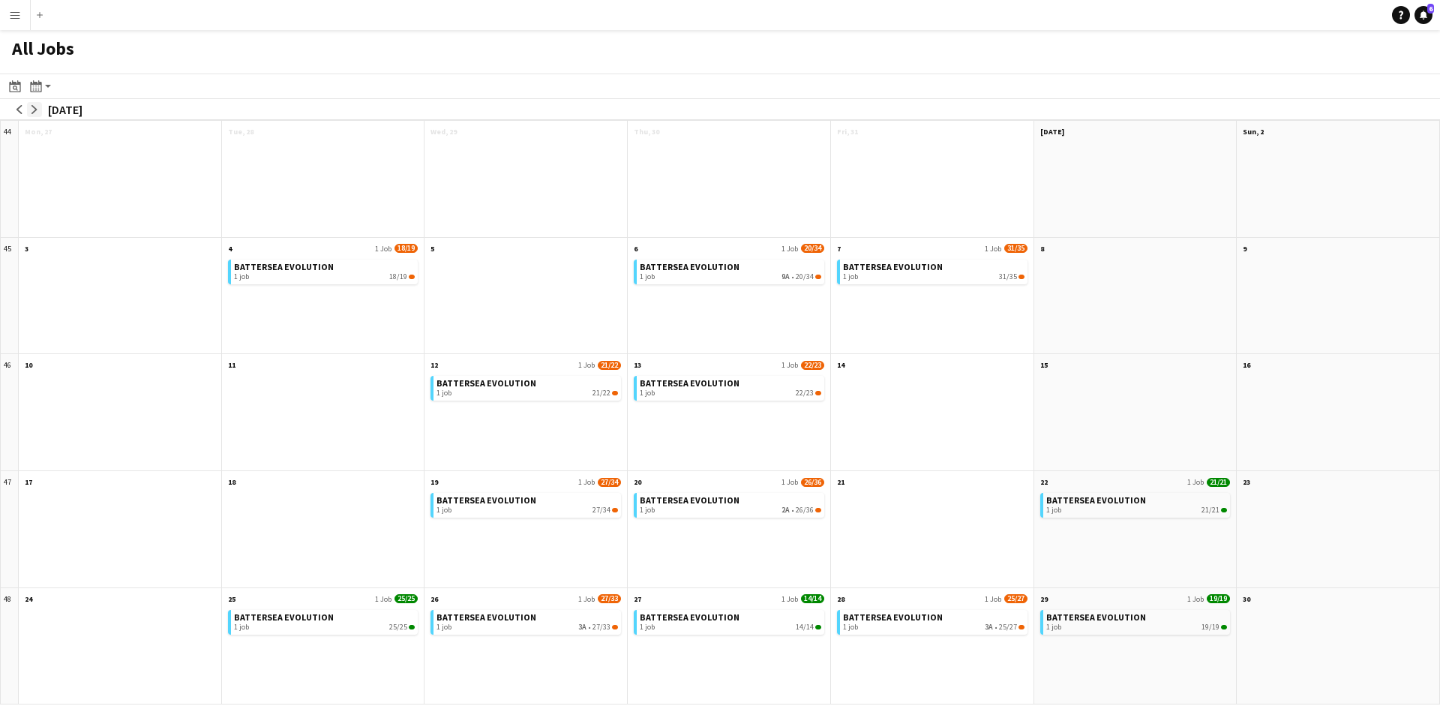 The image size is (1440, 709). What do you see at coordinates (1245, 248) in the screenshot?
I see `span: 9` at bounding box center [1245, 248].